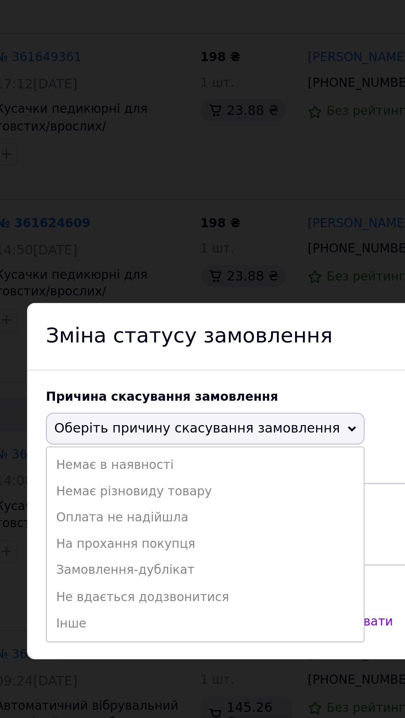  Describe the element at coordinates (157, 422) in the screenshot. I see `li: Інше` at that location.